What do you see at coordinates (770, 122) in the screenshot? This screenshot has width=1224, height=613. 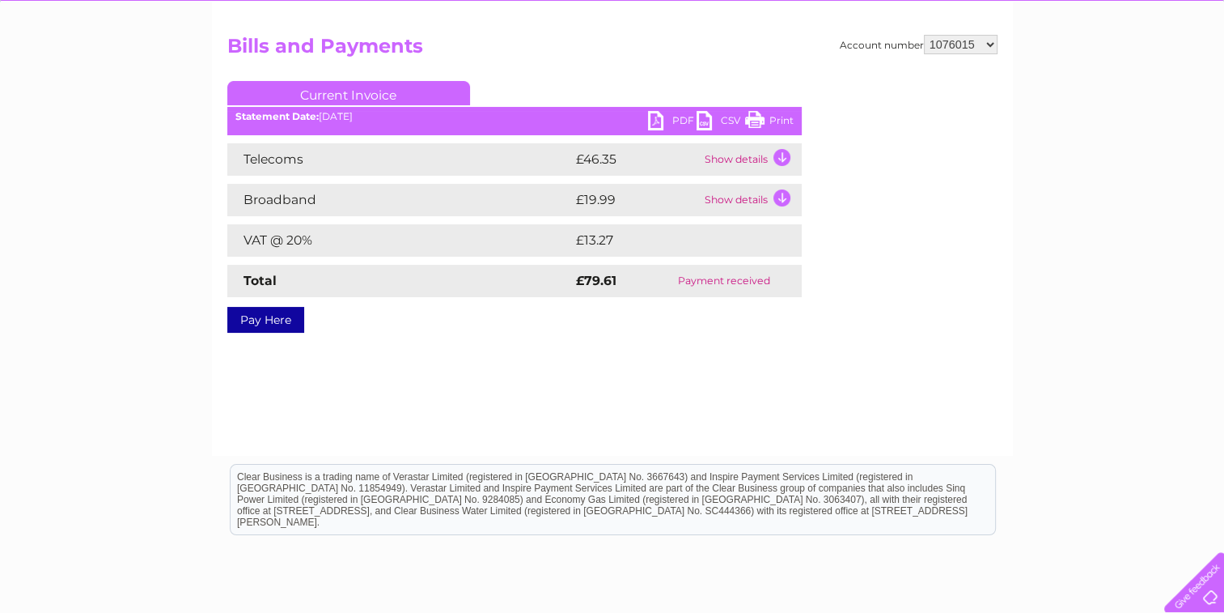 I see `a: Print` at bounding box center [770, 122].